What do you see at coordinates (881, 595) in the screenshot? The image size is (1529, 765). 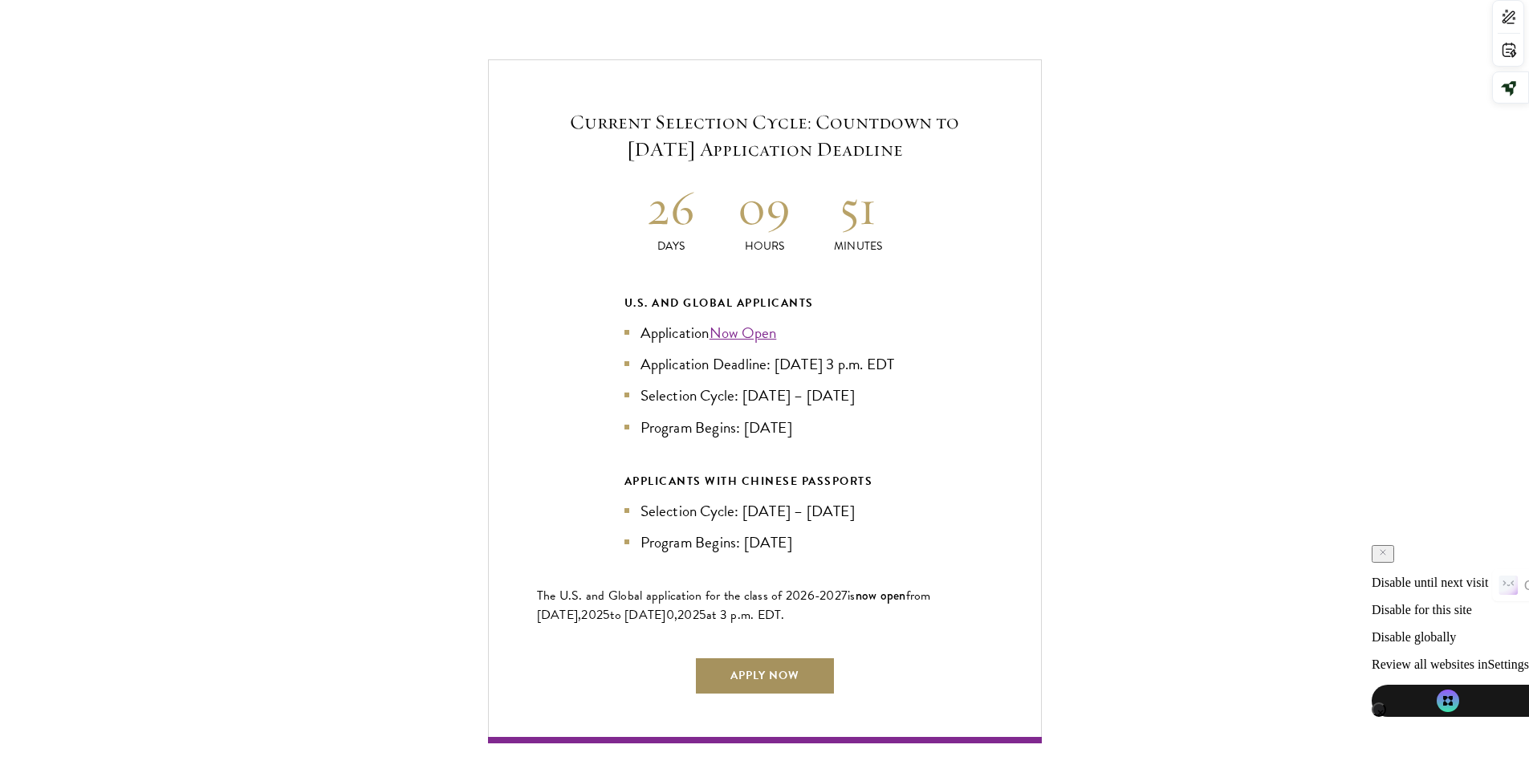 I see `span: now open` at bounding box center [881, 595].